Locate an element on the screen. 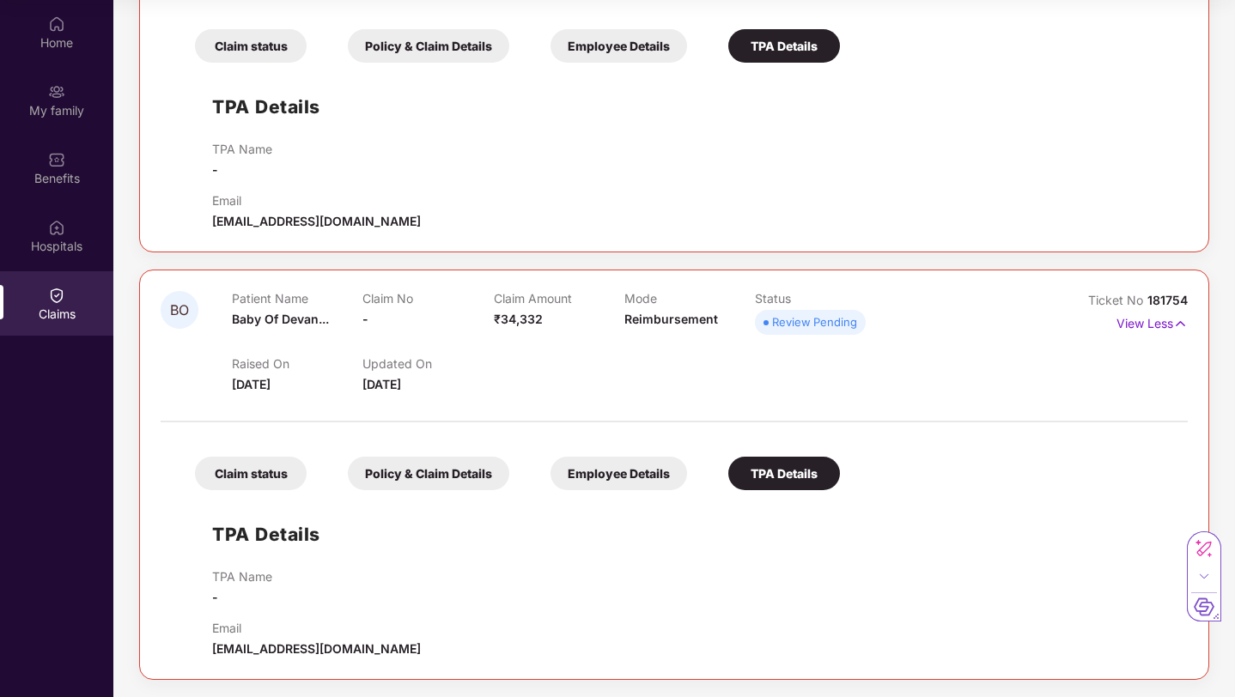 The height and width of the screenshot is (697, 1235). span: 181754 is located at coordinates (1167, 300).